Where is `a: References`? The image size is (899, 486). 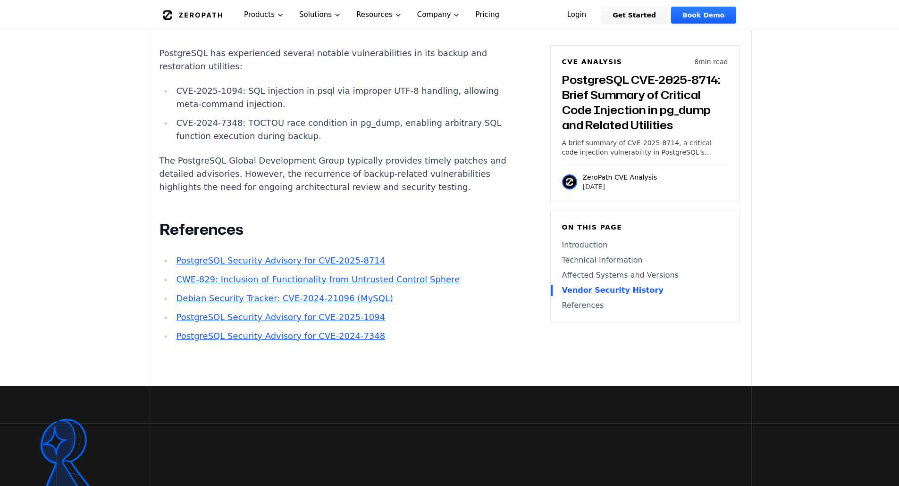
a: References is located at coordinates (645, 306).